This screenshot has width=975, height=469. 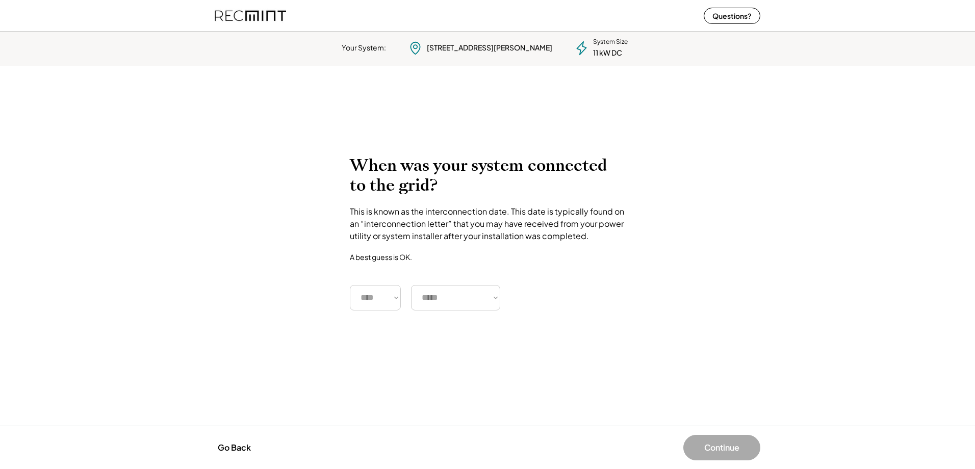 What do you see at coordinates (487, 224) in the screenshot?
I see `div: This is known as the interconnection date. This date is typically found on an “interconnection le...` at bounding box center [487, 224].